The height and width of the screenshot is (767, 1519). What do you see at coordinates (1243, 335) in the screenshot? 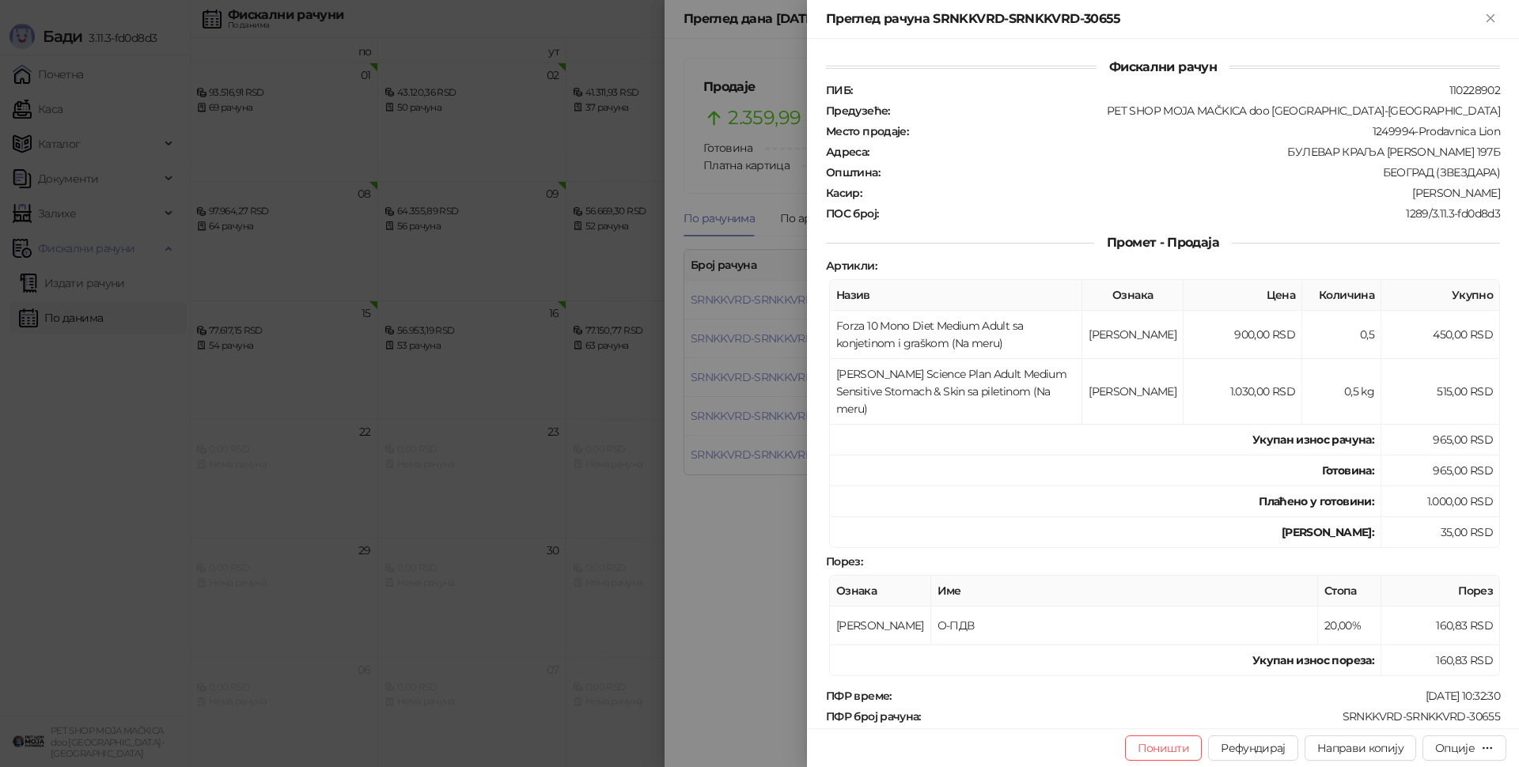
I see `td: 900,00 RSD` at bounding box center [1243, 335].